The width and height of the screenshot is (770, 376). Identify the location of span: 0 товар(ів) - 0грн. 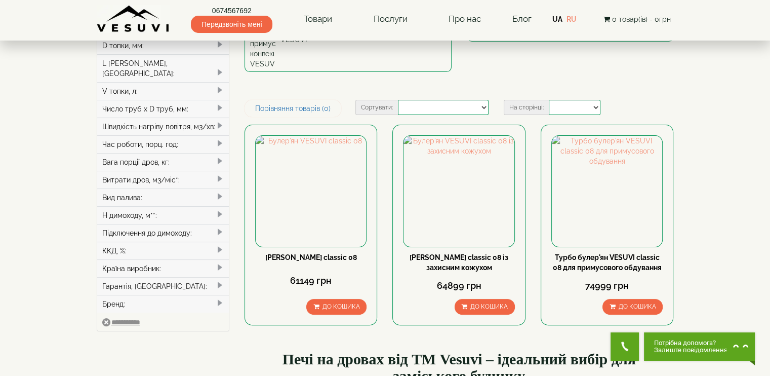
(641, 19).